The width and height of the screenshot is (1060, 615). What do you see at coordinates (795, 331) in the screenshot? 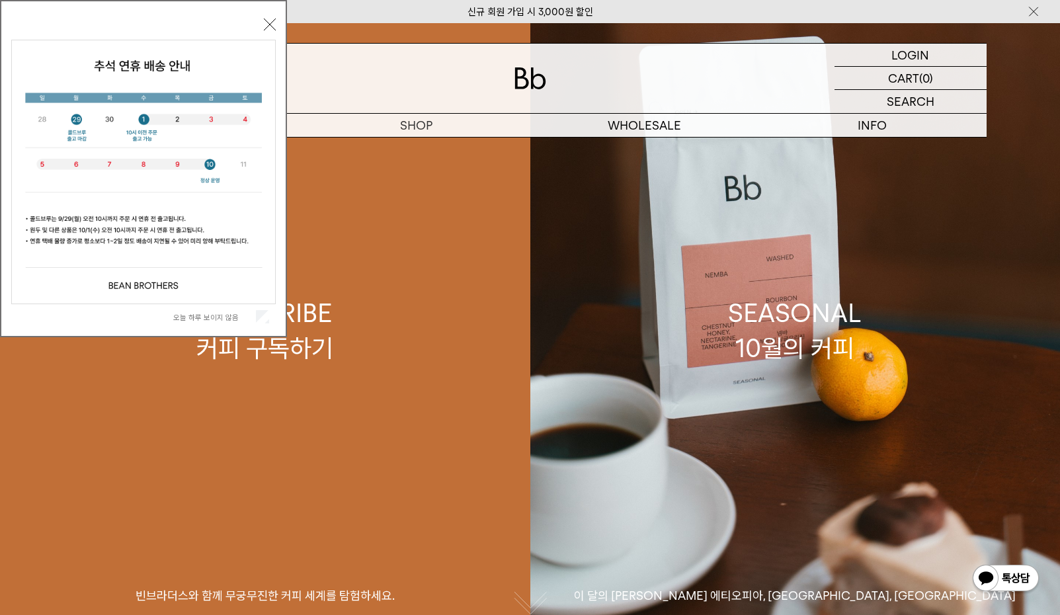
I see `div: SEASONAL 10월의 커피` at bounding box center [795, 331].